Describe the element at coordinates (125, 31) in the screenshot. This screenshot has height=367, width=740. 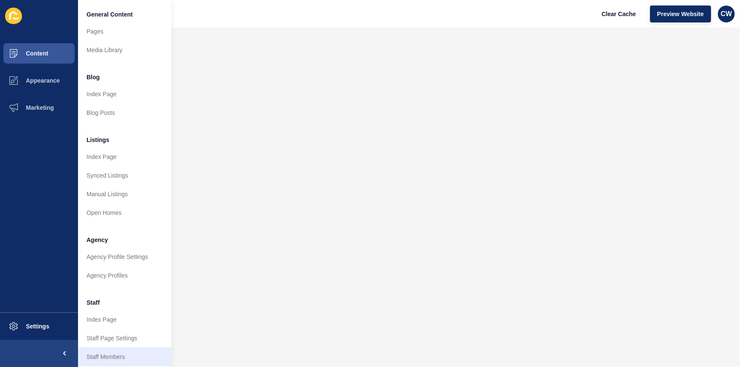
I see `a: Pages` at that location.